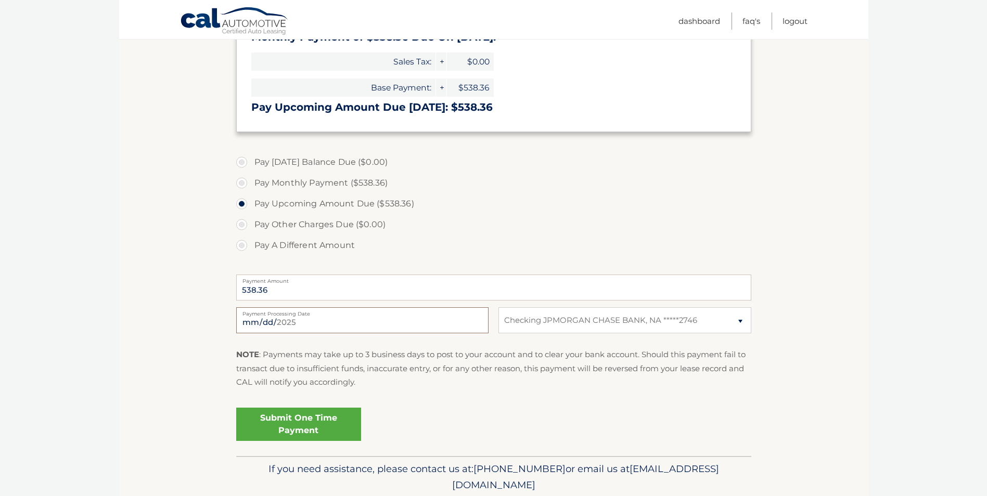  What do you see at coordinates (494, 225) in the screenshot?
I see `label: Pay Other Charges Due ($0.00)` at bounding box center [494, 225].